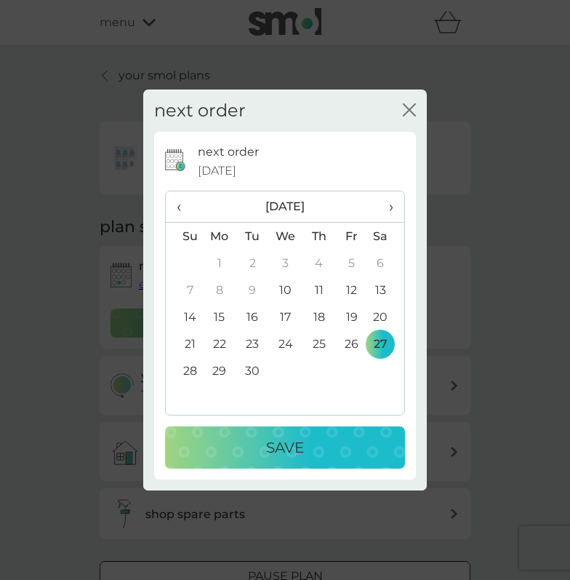 Image resolution: width=570 pixels, height=580 pixels. What do you see at coordinates (318, 289) in the screenshot?
I see `td: 11` at bounding box center [318, 289].